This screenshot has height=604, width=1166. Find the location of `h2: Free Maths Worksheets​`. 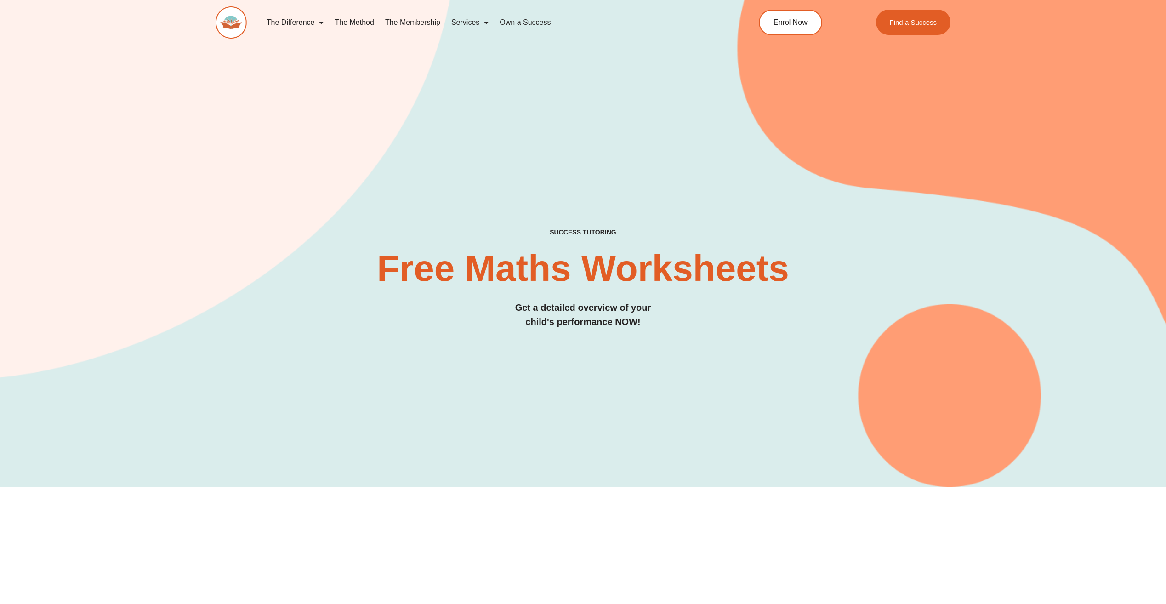

h2: Free Maths Worksheets​ is located at coordinates (583, 268).